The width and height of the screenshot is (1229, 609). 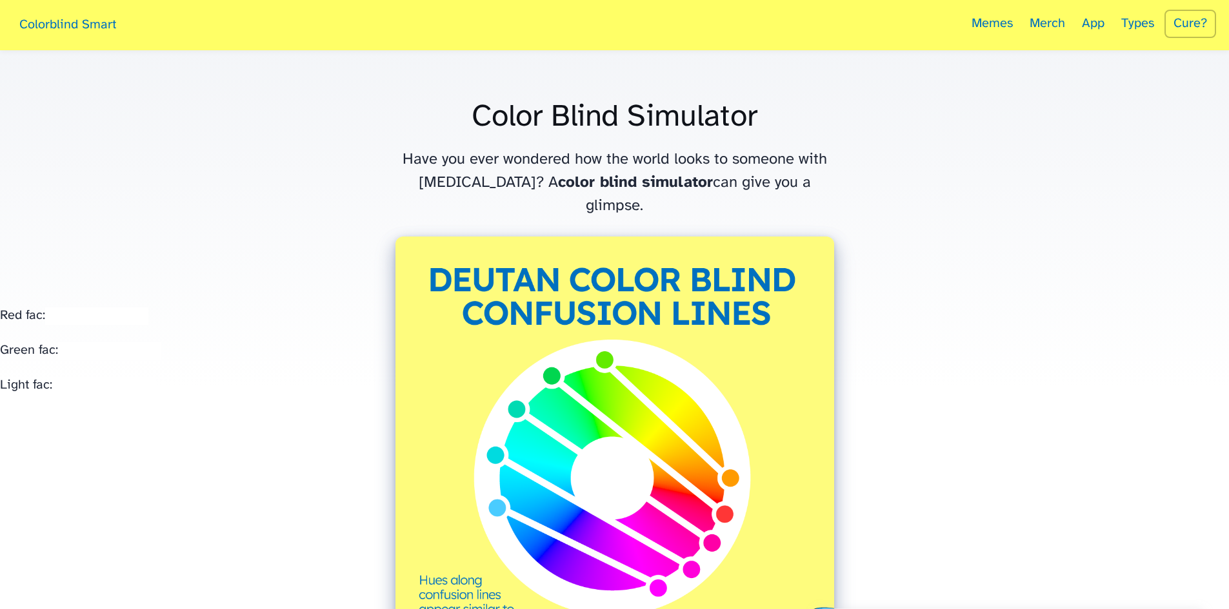 What do you see at coordinates (635, 183) in the screenshot?
I see `b: color blind simulator` at bounding box center [635, 183].